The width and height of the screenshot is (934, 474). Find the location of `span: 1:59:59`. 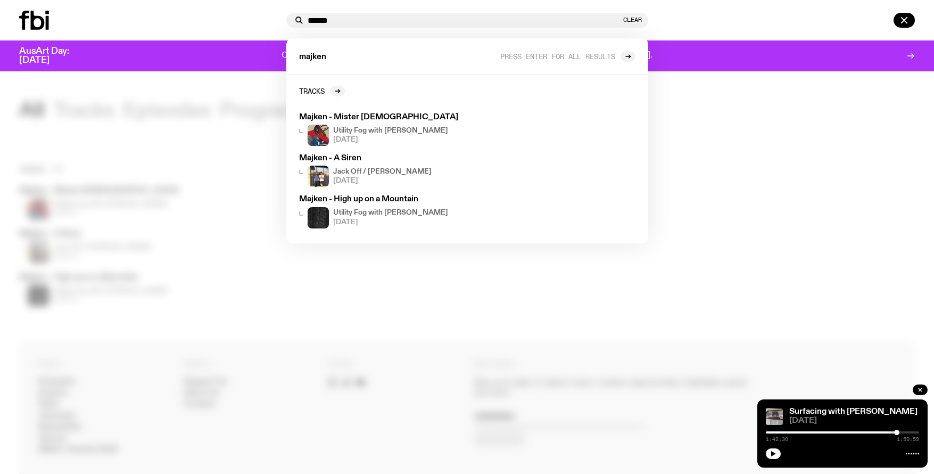

span: 1:59:59 is located at coordinates (908, 439).